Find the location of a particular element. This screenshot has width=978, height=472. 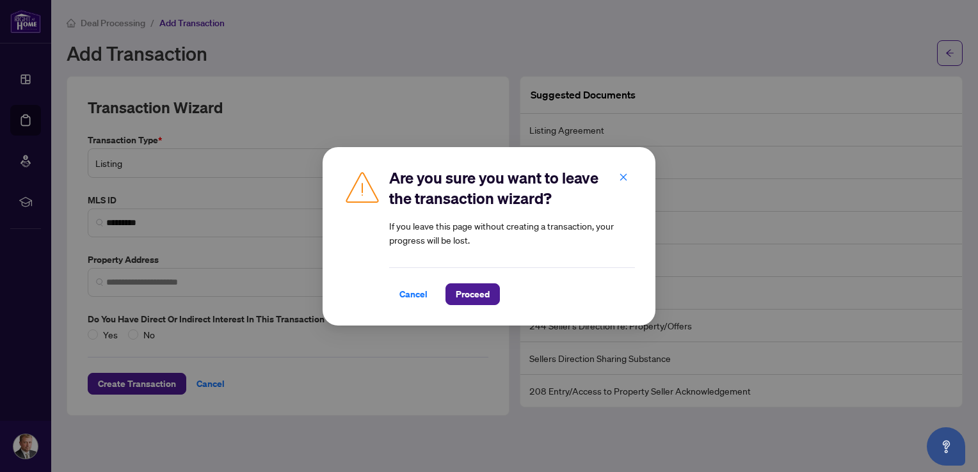

span: close is located at coordinates (623, 177).